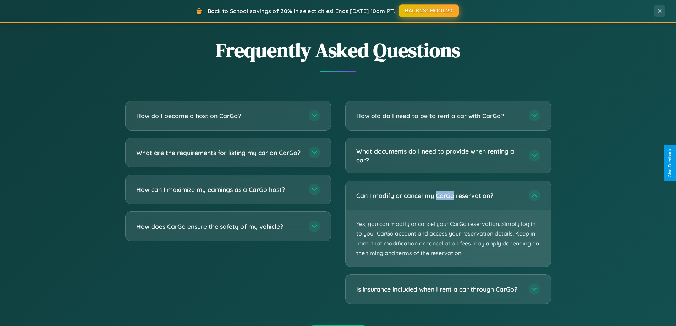 Image resolution: width=676 pixels, height=326 pixels. I want to click on h3: Can I modify or cancel my CarGo reservation?, so click(439, 195).